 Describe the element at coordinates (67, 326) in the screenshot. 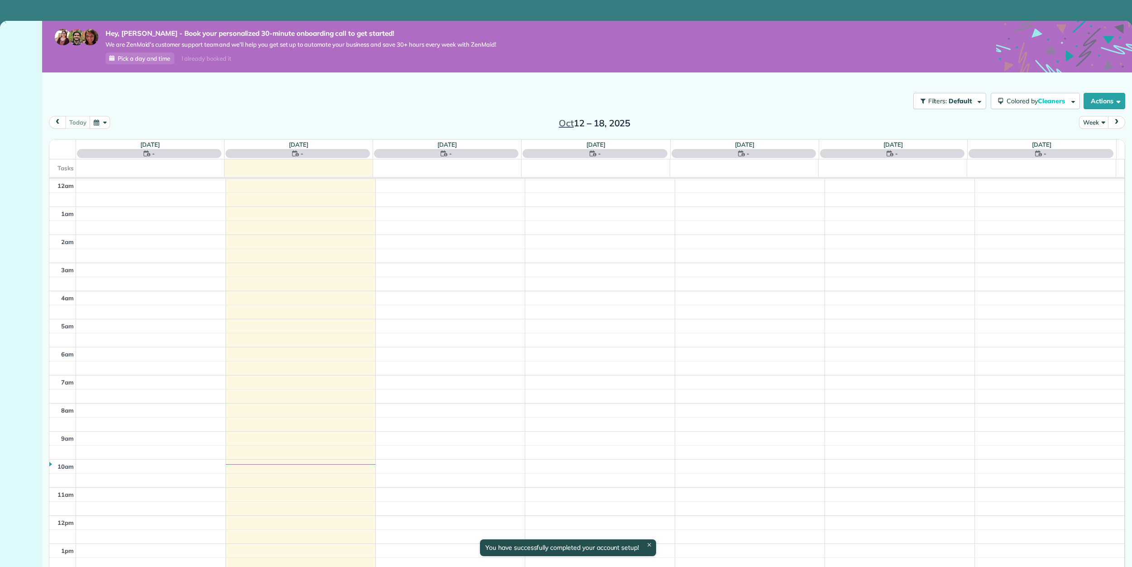

I see `span: 5am` at that location.